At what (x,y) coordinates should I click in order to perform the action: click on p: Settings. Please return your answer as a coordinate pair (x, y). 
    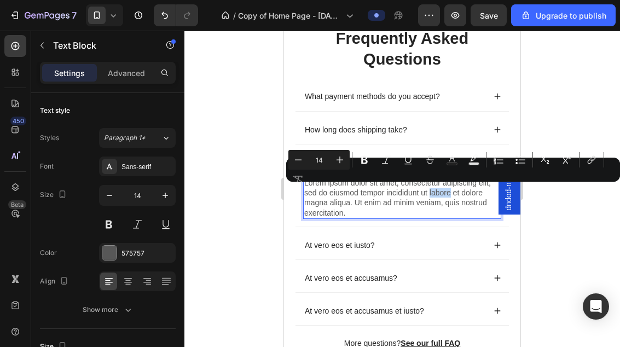
    Looking at the image, I should click on (69, 73).